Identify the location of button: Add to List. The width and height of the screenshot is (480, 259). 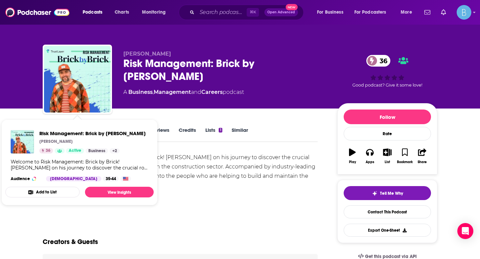
(42, 192).